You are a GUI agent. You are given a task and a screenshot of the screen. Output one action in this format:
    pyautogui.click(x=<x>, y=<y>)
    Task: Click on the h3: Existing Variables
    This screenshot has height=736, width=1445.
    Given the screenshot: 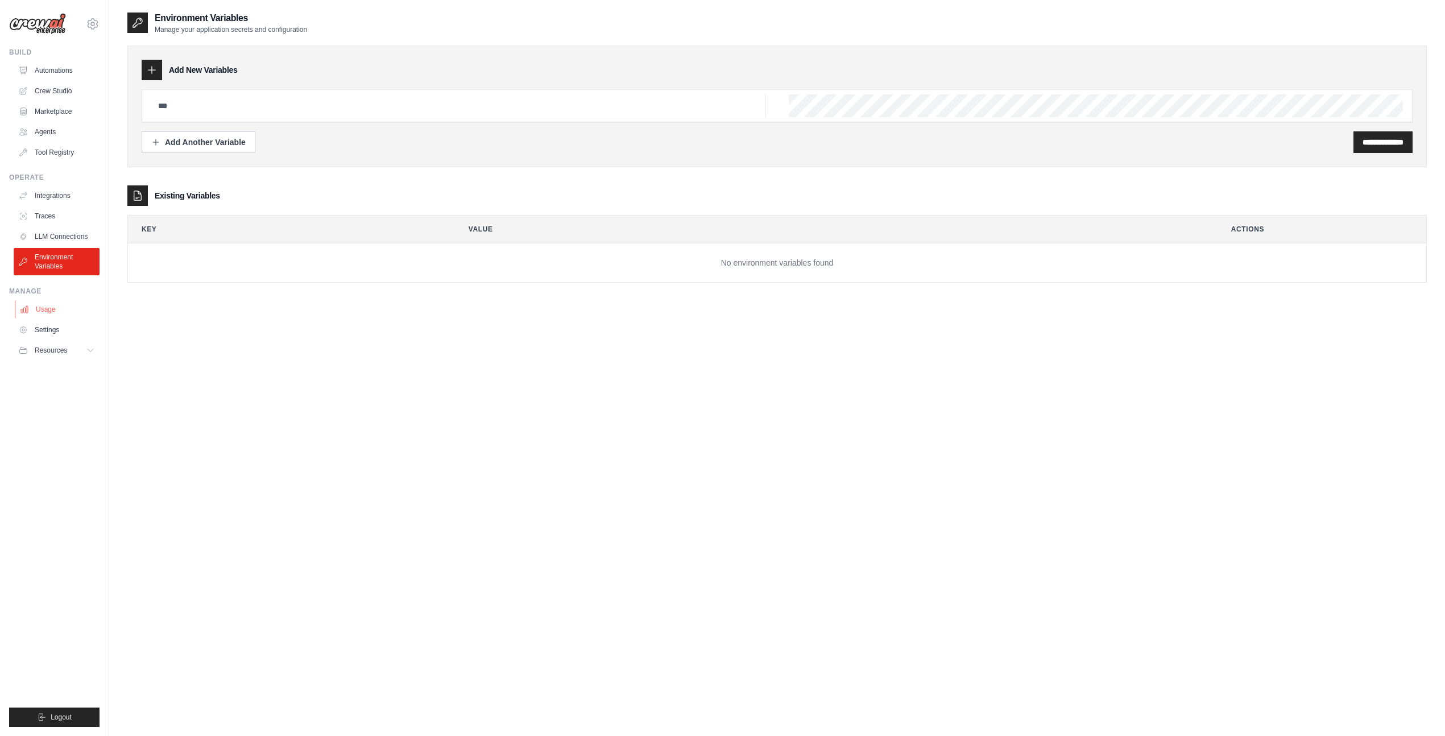 What is the action you would take?
    pyautogui.click(x=187, y=196)
    